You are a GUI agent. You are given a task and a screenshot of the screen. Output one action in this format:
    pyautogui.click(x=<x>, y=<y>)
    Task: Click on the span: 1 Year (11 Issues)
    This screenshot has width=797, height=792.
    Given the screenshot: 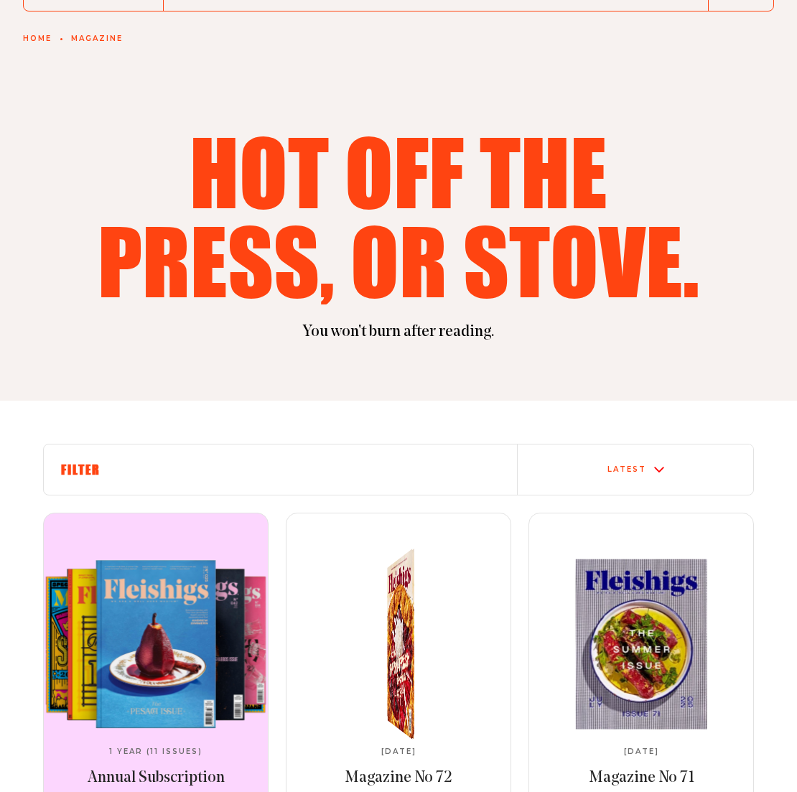 What is the action you would take?
    pyautogui.click(x=156, y=752)
    